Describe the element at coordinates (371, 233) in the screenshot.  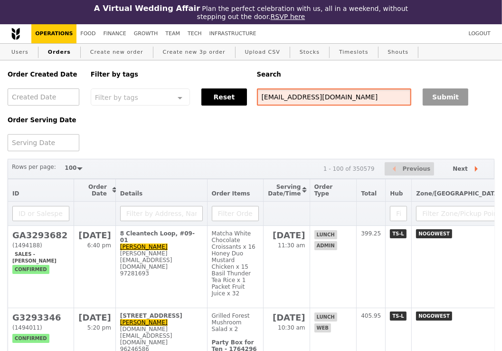
I see `span: 399.25` at that location.